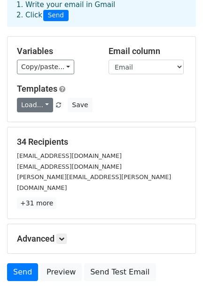  I want to click on a: Preview, so click(61, 273).